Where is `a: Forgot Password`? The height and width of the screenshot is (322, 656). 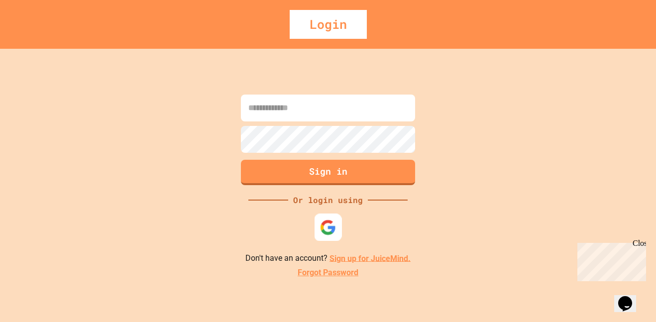 a: Forgot Password is located at coordinates (328, 273).